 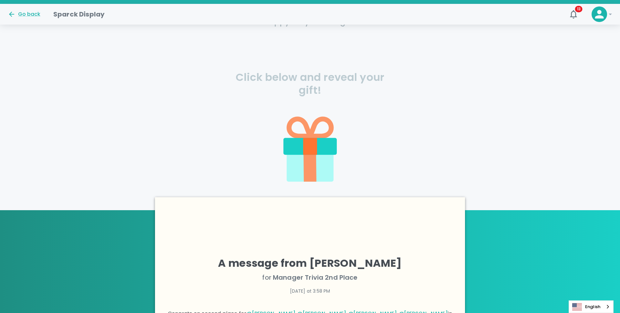 I want to click on button: 13, so click(x=573, y=14).